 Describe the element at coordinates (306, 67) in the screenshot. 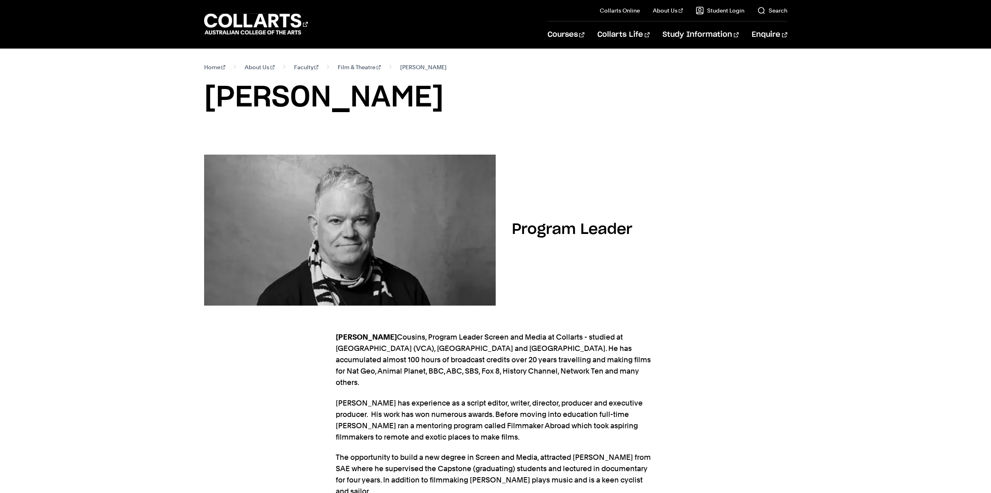

I see `a: Faculty` at that location.